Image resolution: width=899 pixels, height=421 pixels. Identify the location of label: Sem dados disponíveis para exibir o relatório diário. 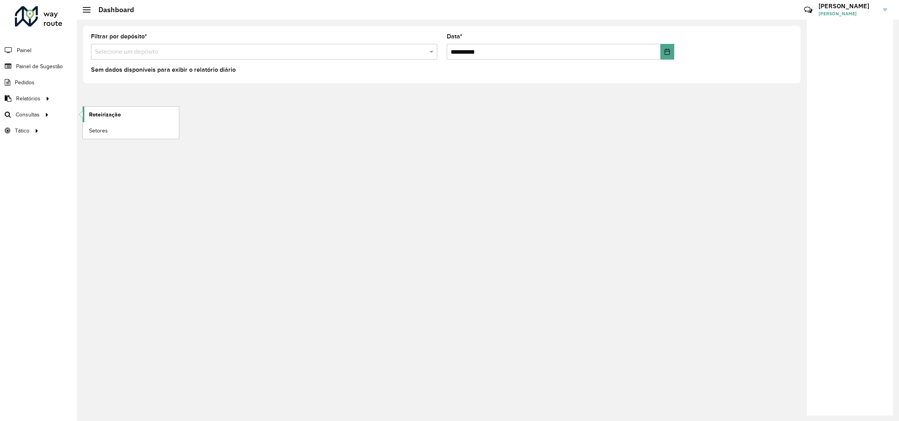
(163, 70).